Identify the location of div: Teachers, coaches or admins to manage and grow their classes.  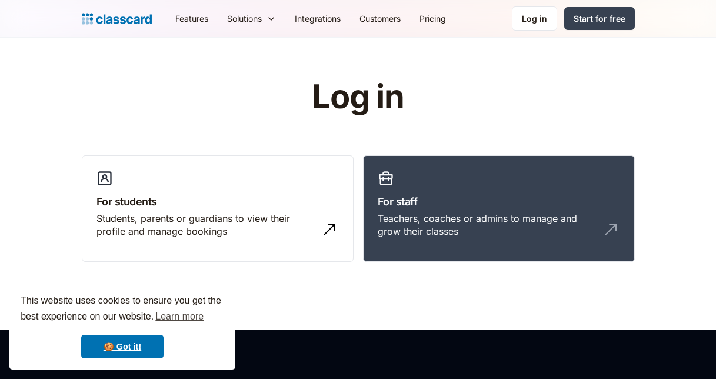
(487, 225).